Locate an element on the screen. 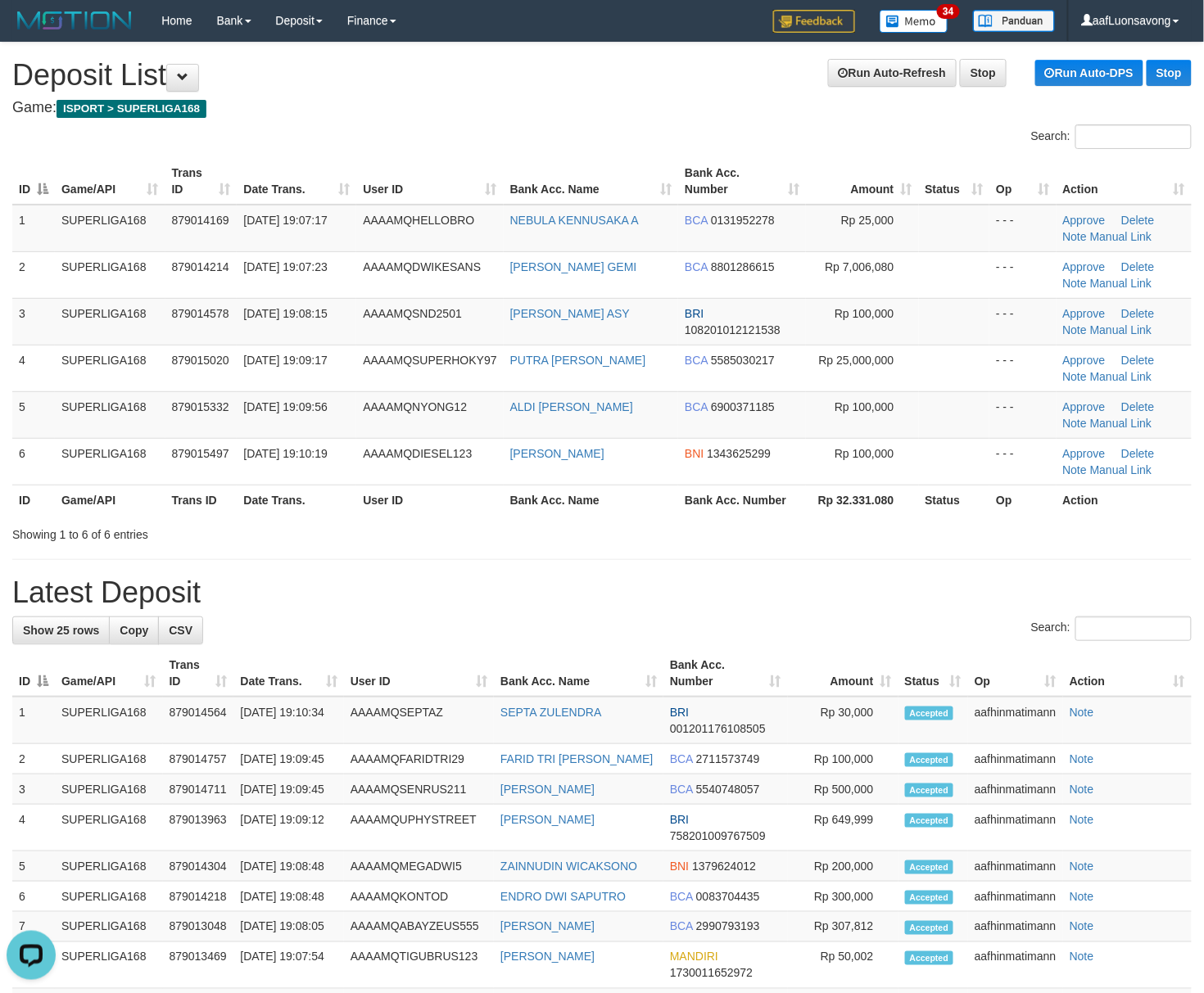 The width and height of the screenshot is (1204, 993). a: Stop is located at coordinates (1169, 73).